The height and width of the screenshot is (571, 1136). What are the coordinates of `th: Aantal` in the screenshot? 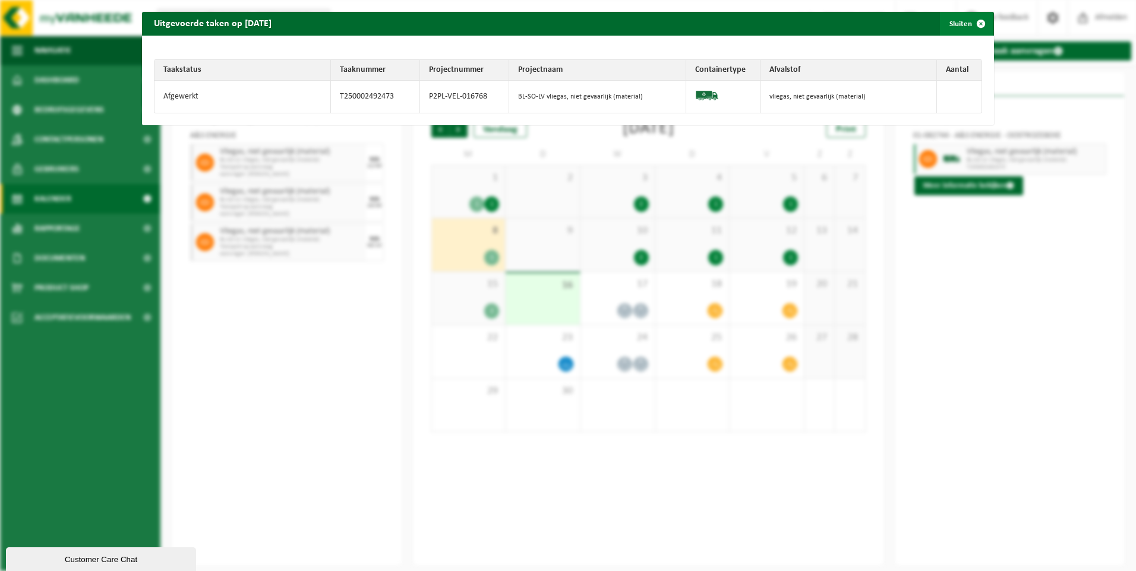 It's located at (959, 70).